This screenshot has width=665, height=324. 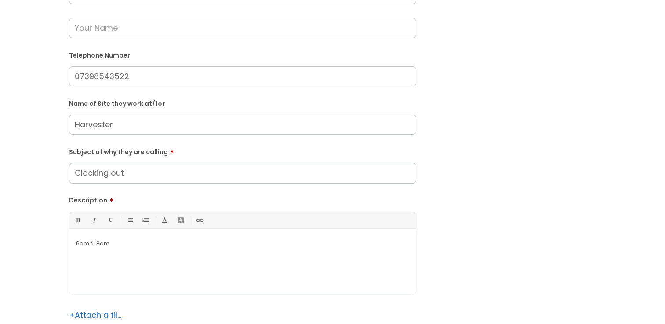 What do you see at coordinates (243, 103) in the screenshot?
I see `label: Name of Site they work at/for` at bounding box center [243, 103].